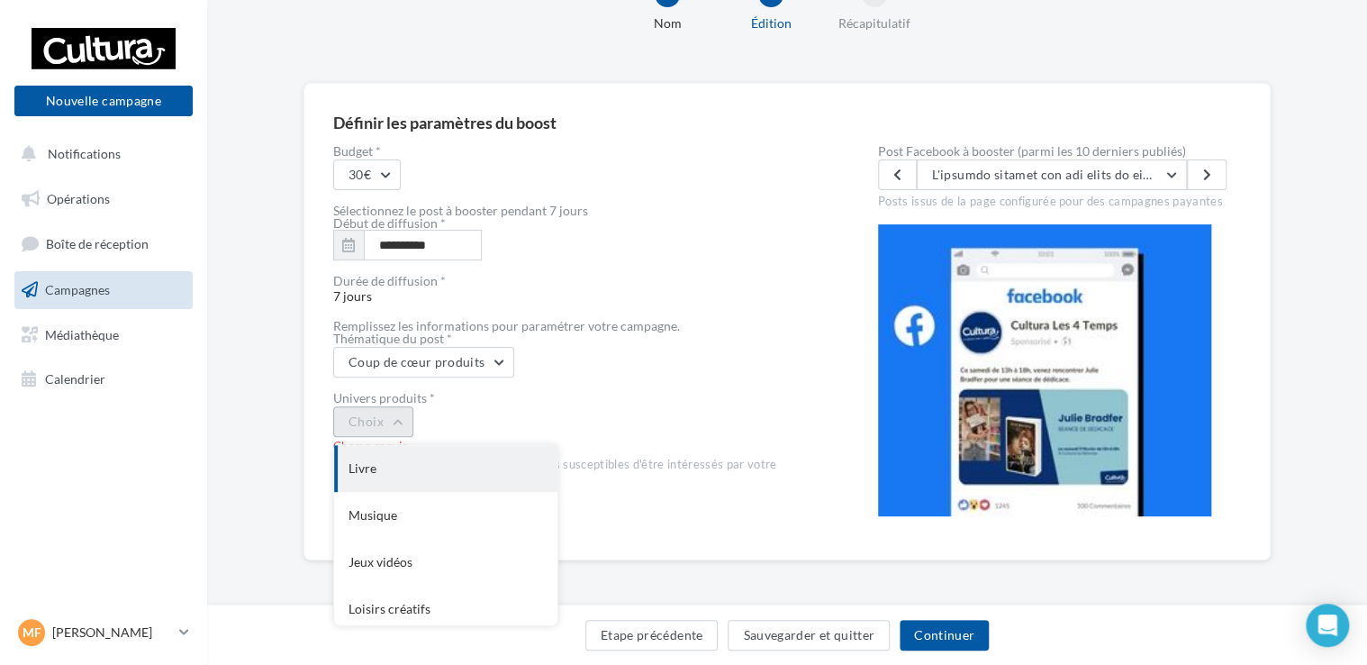 The height and width of the screenshot is (665, 1367). Describe the element at coordinates (1052, 175) in the screenshot. I see `button: L'ipsumdo sitamet con adi elits do eius te inc utlaboree. 📖 🍂 Dolore magn aliquaen Admi venia qu ...` at that location.